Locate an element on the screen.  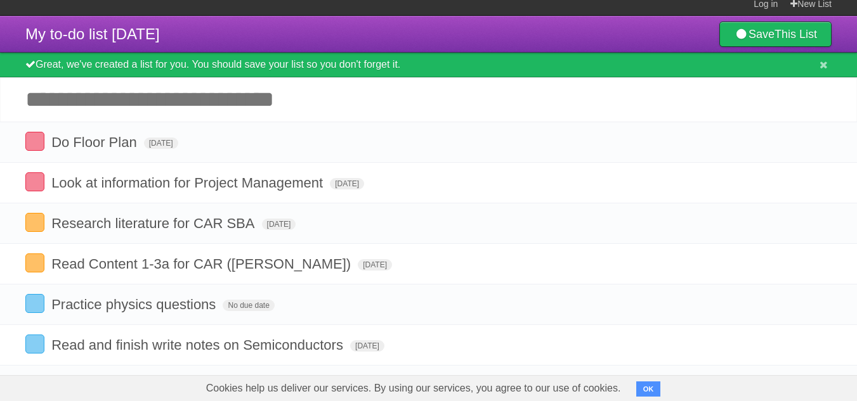
b: This List is located at coordinates (795, 34).